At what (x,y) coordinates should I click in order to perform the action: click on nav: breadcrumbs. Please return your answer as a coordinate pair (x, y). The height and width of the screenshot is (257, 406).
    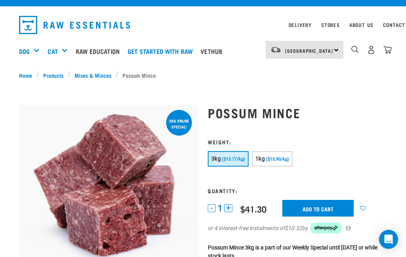
    Looking at the image, I should click on (203, 75).